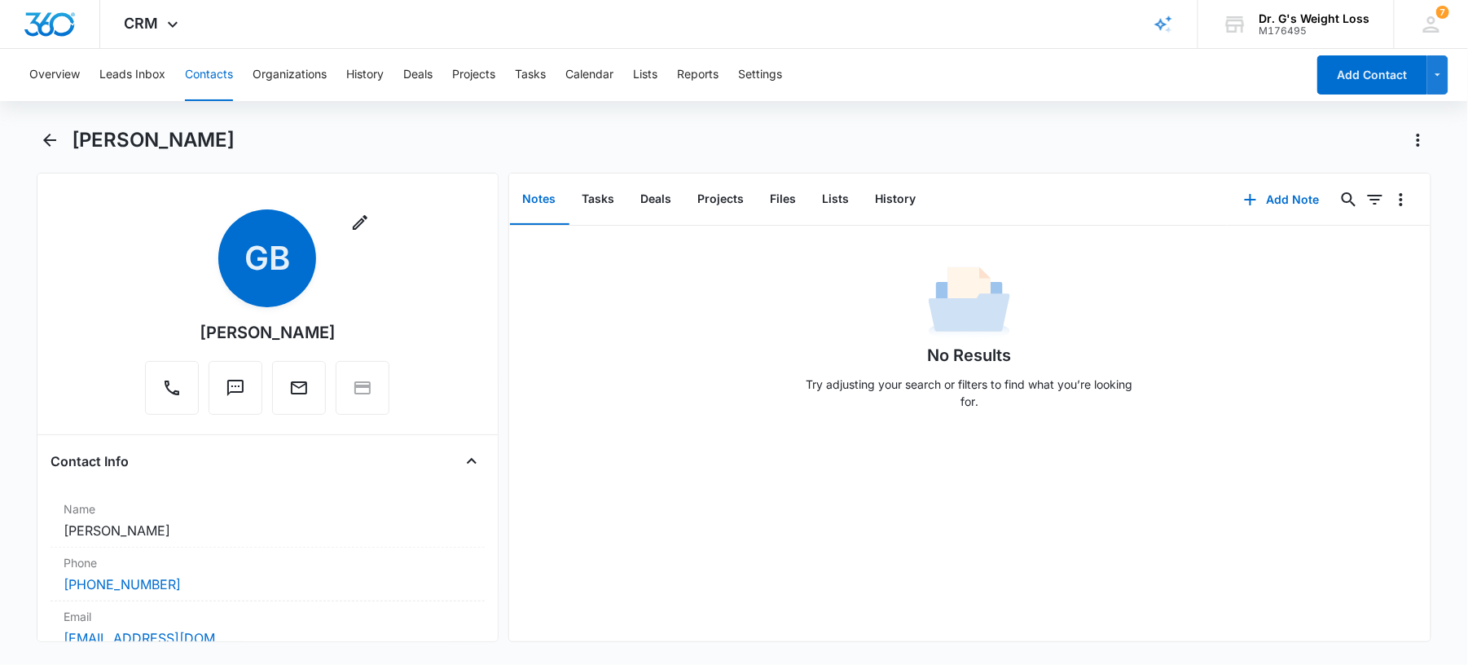  What do you see at coordinates (970, 302) in the screenshot?
I see `img: No Data` at bounding box center [970, 302].